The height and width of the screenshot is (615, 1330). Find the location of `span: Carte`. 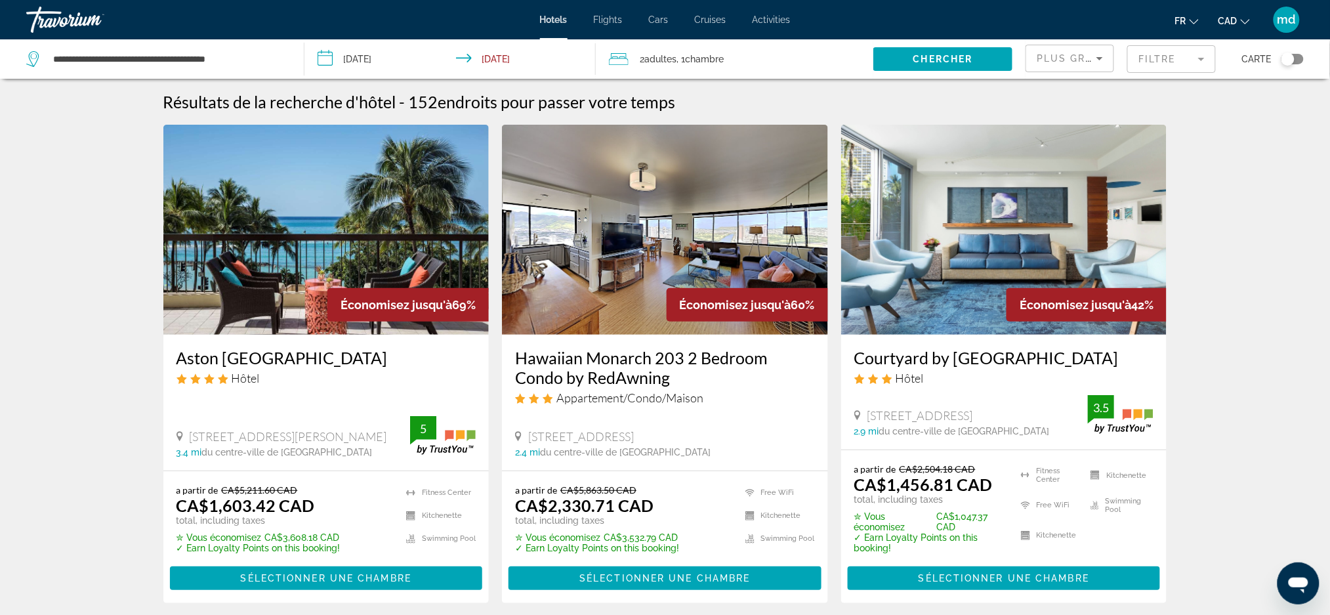

span: Carte is located at coordinates (1256, 59).